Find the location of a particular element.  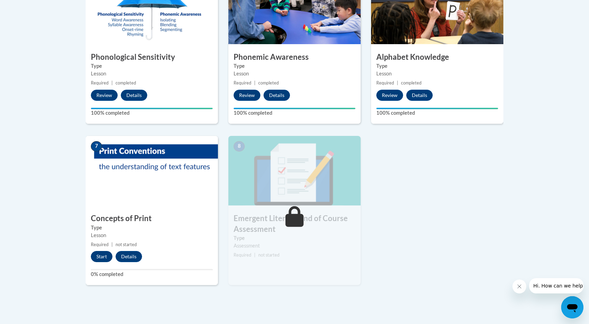

h3: Phonemic Awareness is located at coordinates (294, 57).